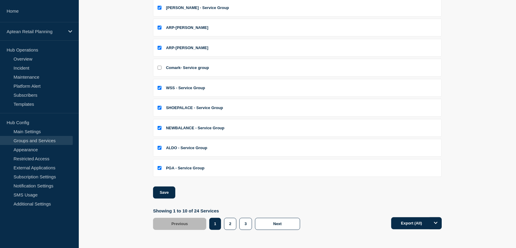 Image resolution: width=516 pixels, height=248 pixels. Describe the element at coordinates (230, 223) in the screenshot. I see `button: 2` at that location.